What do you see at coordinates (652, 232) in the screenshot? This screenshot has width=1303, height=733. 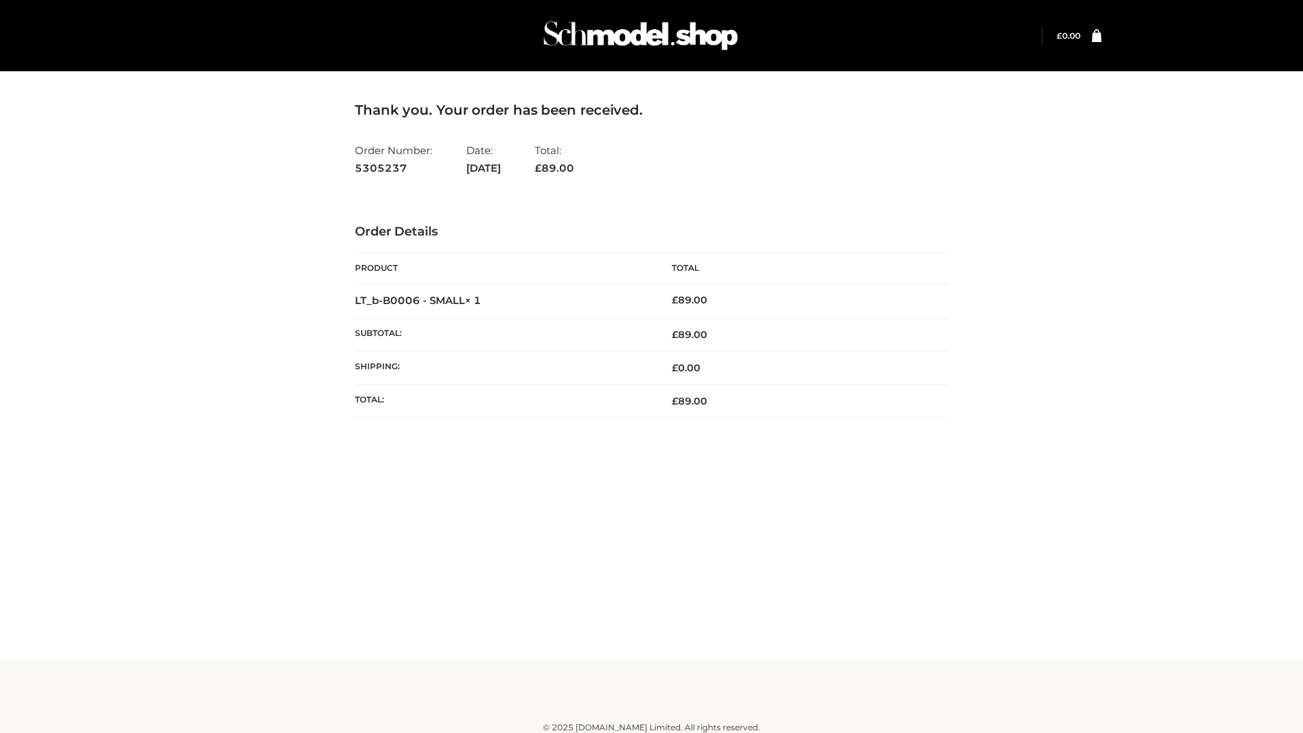 I see `h3: Order Details` at bounding box center [652, 232].